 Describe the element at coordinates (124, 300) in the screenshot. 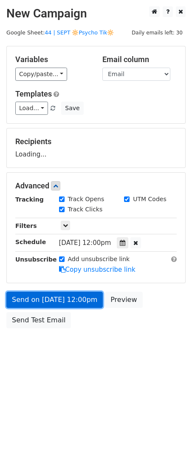

I see `a: Preview` at that location.